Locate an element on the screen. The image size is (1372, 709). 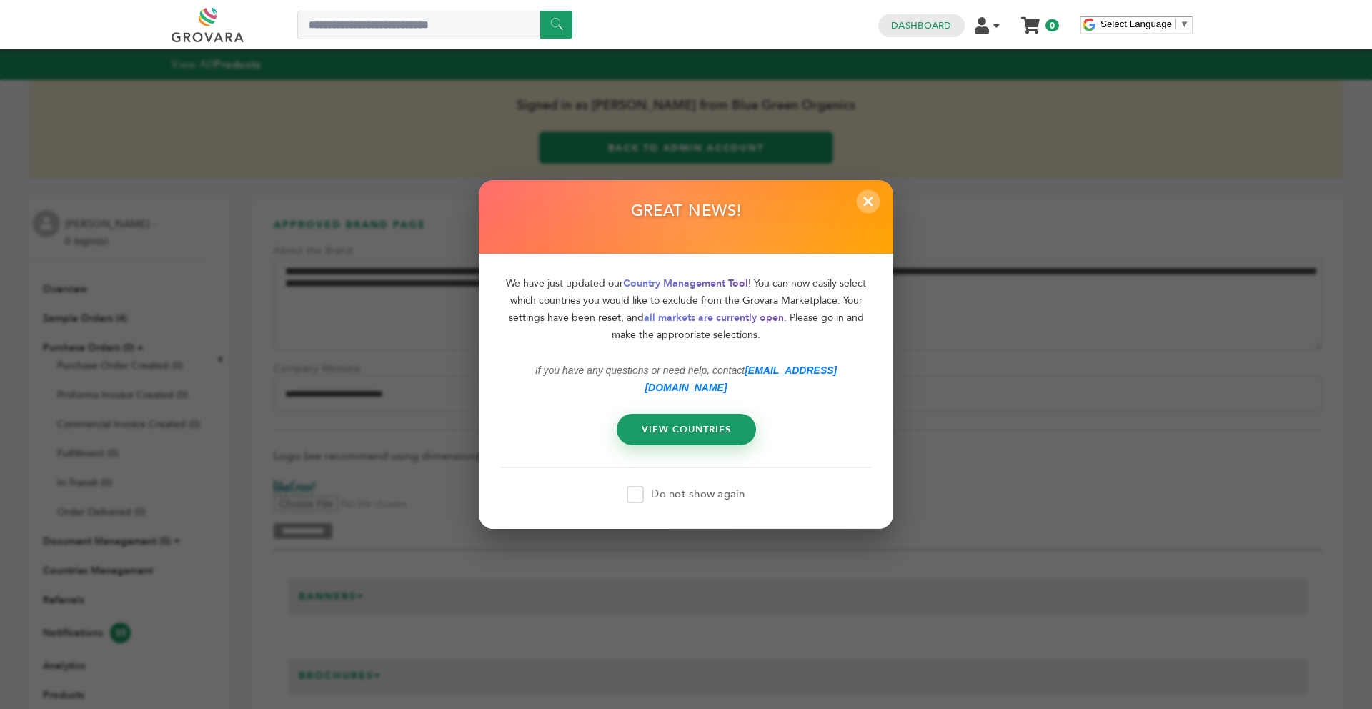
span: 0 is located at coordinates (1052, 25).